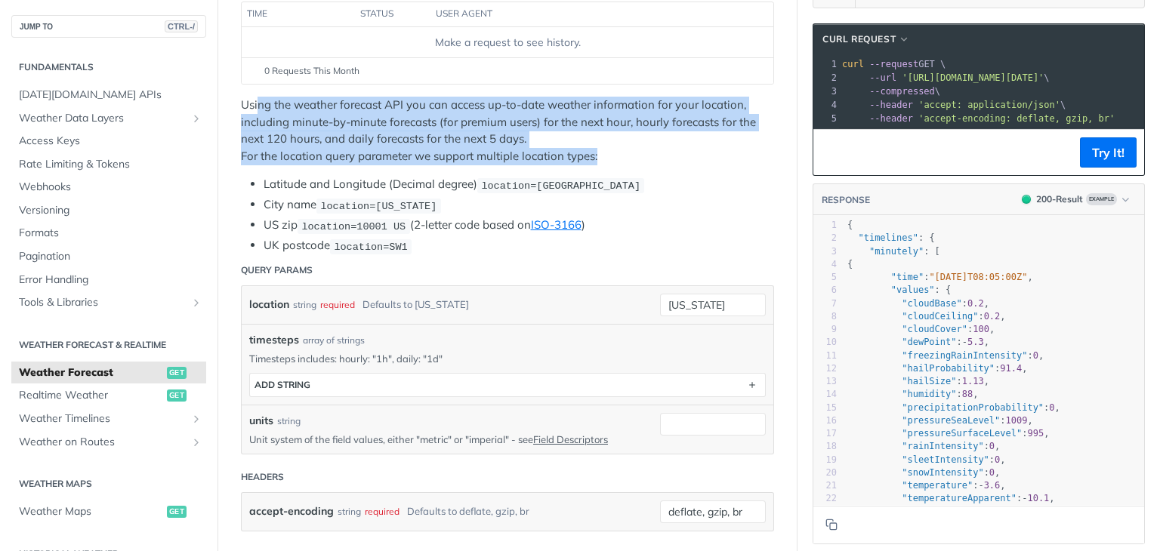  I want to click on div: 13, so click(825, 381).